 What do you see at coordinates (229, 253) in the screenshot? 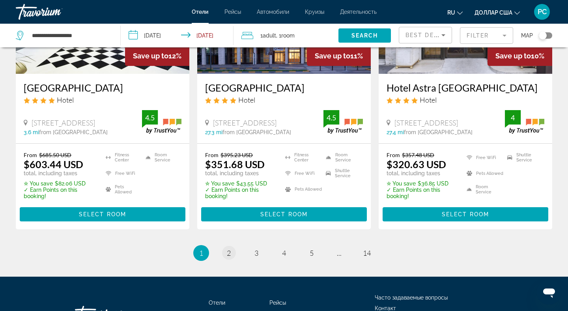
I see `span: 2` at bounding box center [229, 253].